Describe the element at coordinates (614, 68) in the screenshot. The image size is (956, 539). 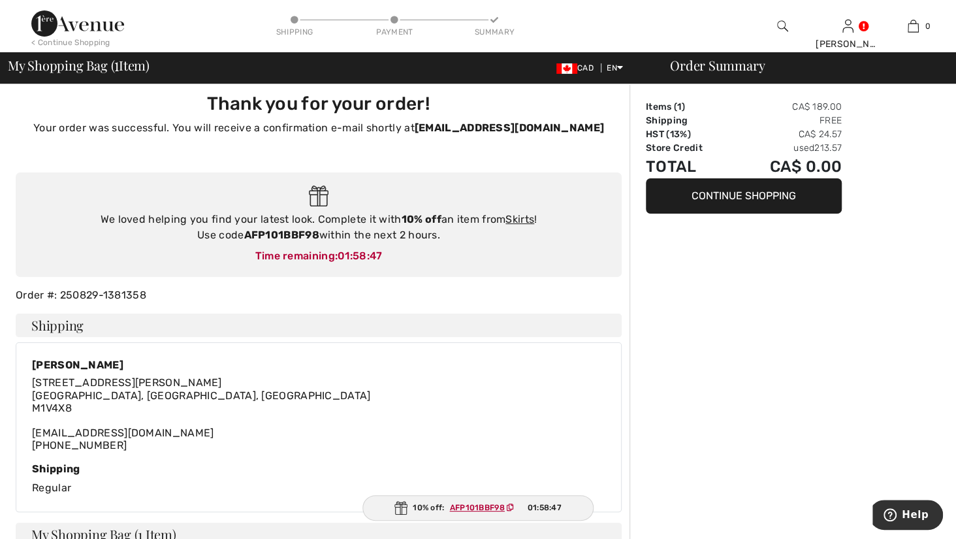
I see `span: EN` at that location.